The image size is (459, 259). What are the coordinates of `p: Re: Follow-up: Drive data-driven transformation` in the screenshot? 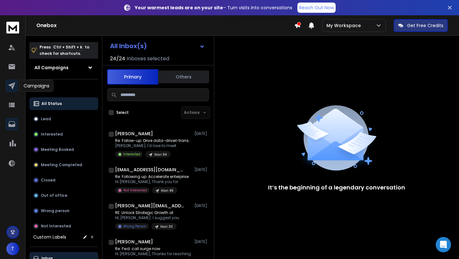 It's located at (153, 141).